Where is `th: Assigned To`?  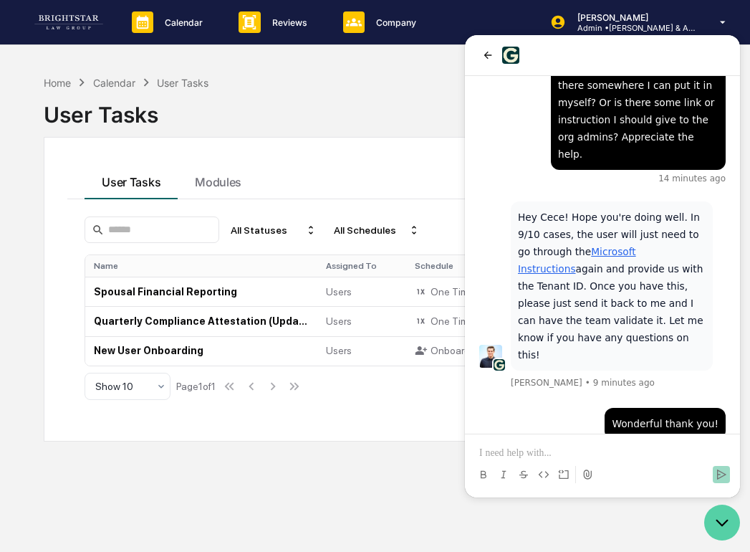 th: Assigned To is located at coordinates (362, 266).